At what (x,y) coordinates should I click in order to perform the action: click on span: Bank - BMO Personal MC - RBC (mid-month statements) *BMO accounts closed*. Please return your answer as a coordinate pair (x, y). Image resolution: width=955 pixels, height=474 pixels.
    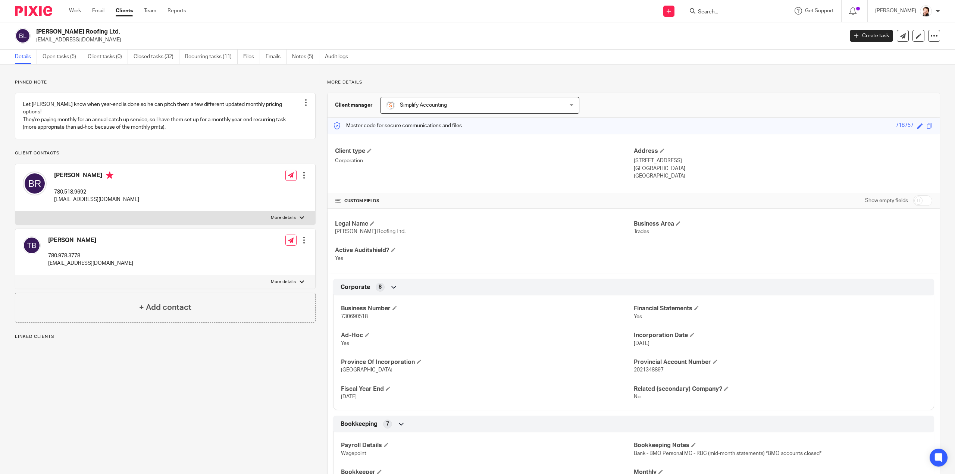
    Looking at the image, I should click on (727, 454).